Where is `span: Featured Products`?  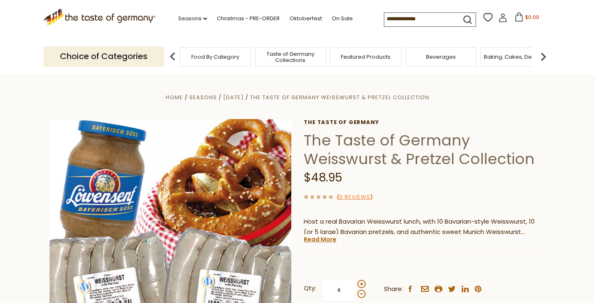
span: Featured Products is located at coordinates (366, 57).